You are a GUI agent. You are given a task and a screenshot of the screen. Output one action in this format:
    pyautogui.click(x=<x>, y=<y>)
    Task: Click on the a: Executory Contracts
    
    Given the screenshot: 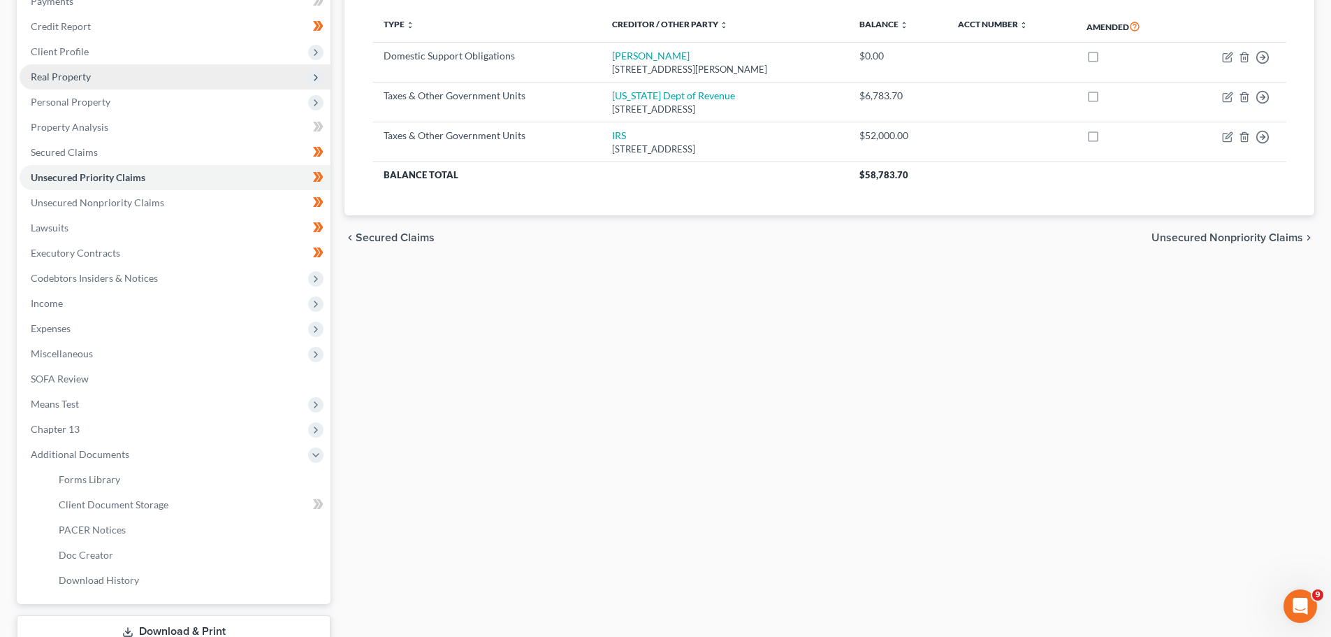 What is the action you would take?
    pyautogui.click(x=175, y=253)
    